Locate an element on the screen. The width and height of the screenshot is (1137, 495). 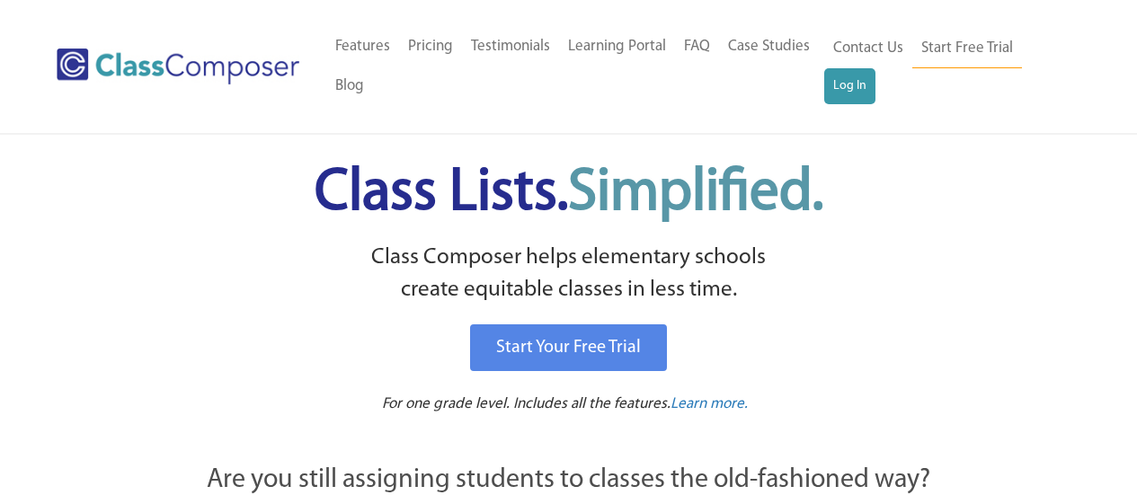
a: Pricing is located at coordinates (430, 47).